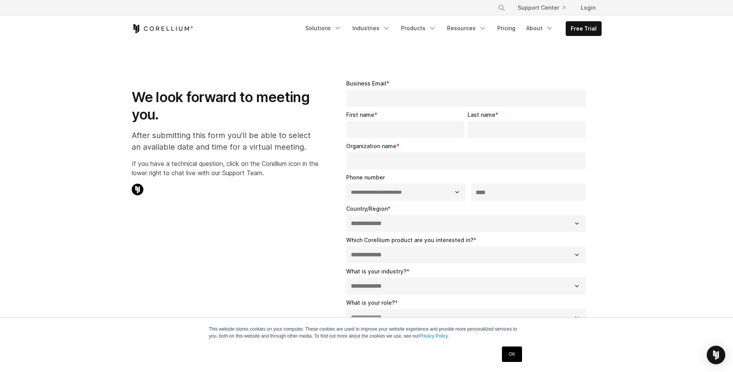 The height and width of the screenshot is (372, 733). Describe the element at coordinates (371, 146) in the screenshot. I see `span: Organization name` at that location.